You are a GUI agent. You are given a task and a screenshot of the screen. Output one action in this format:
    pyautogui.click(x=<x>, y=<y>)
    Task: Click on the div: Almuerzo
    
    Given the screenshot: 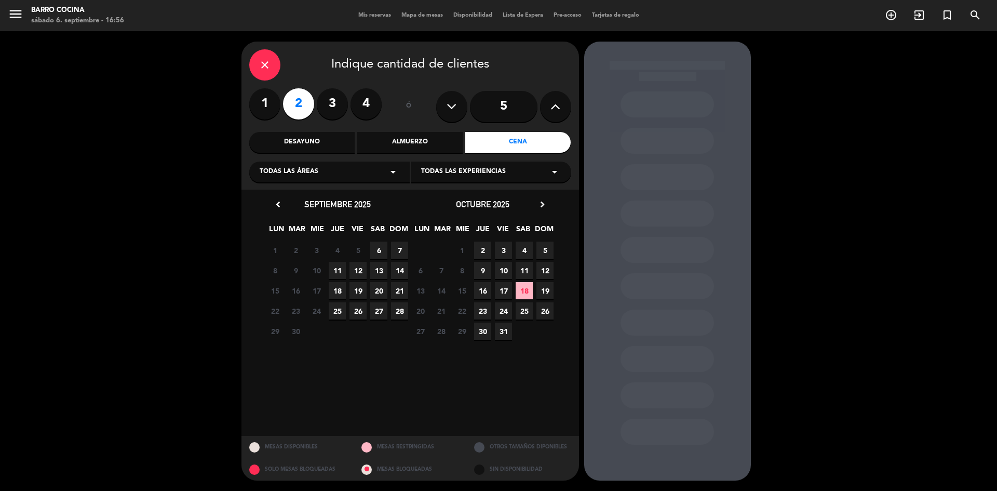 What is the action you would take?
    pyautogui.click(x=410, y=142)
    